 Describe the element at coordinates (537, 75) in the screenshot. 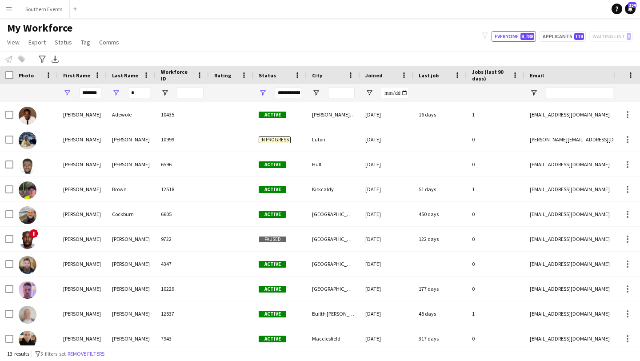

I see `span: Email` at that location.